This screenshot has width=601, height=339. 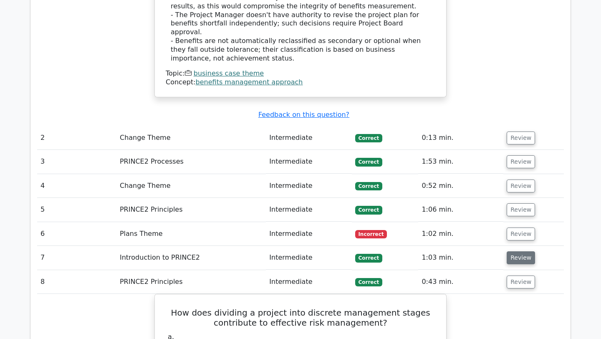 I want to click on h5: How does dividing a project into discrete management stages contribute to effective risk management?, so click(x=300, y=318).